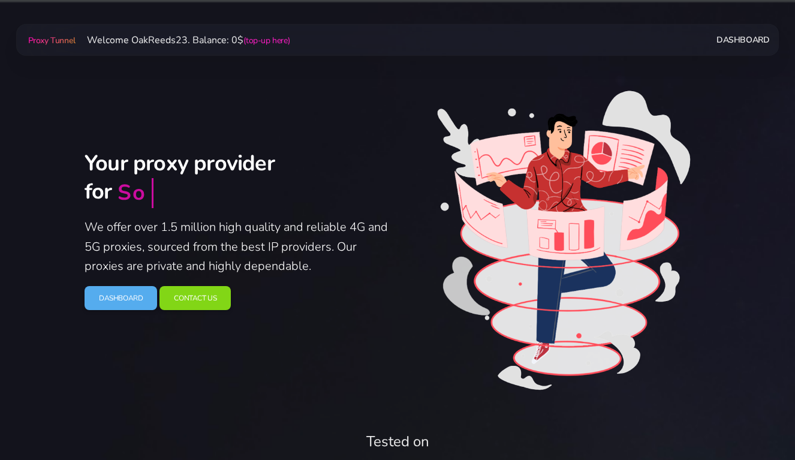 Image resolution: width=795 pixels, height=460 pixels. I want to click on p: We offer over 1.5 million high quality and reliable 4G and 5G proxies, sourced from the best IP p..., so click(237, 247).